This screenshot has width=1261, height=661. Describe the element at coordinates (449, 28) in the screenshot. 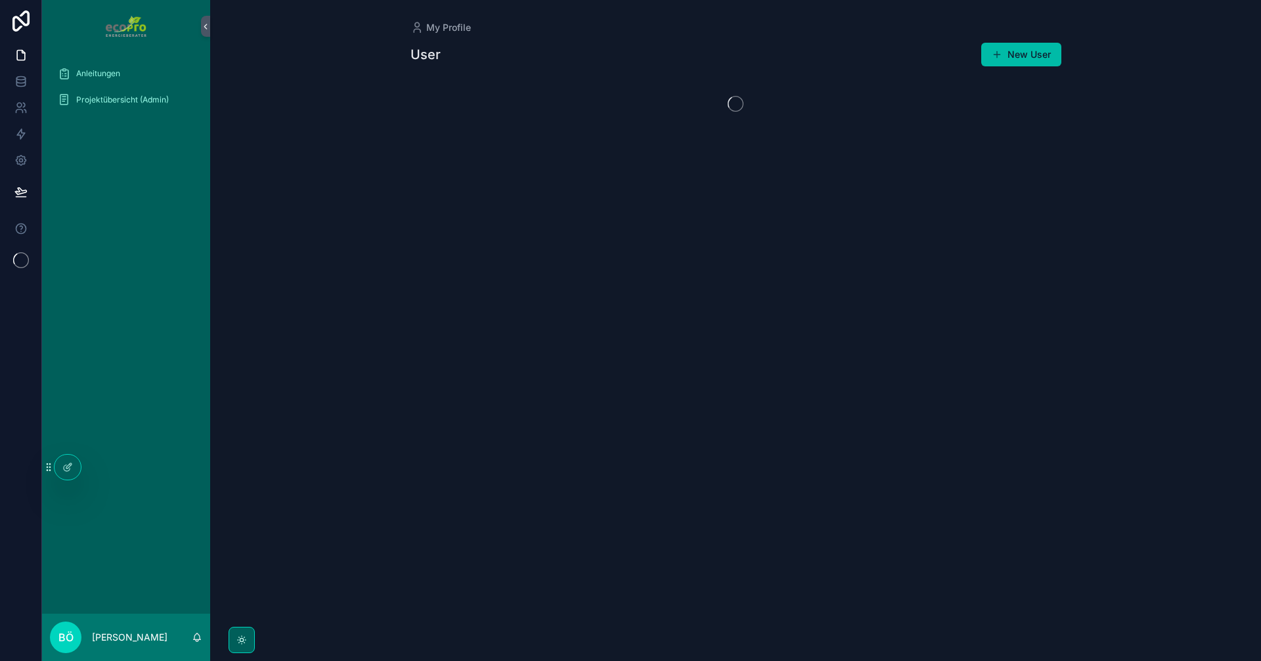

I see `span: My Profile` at that location.